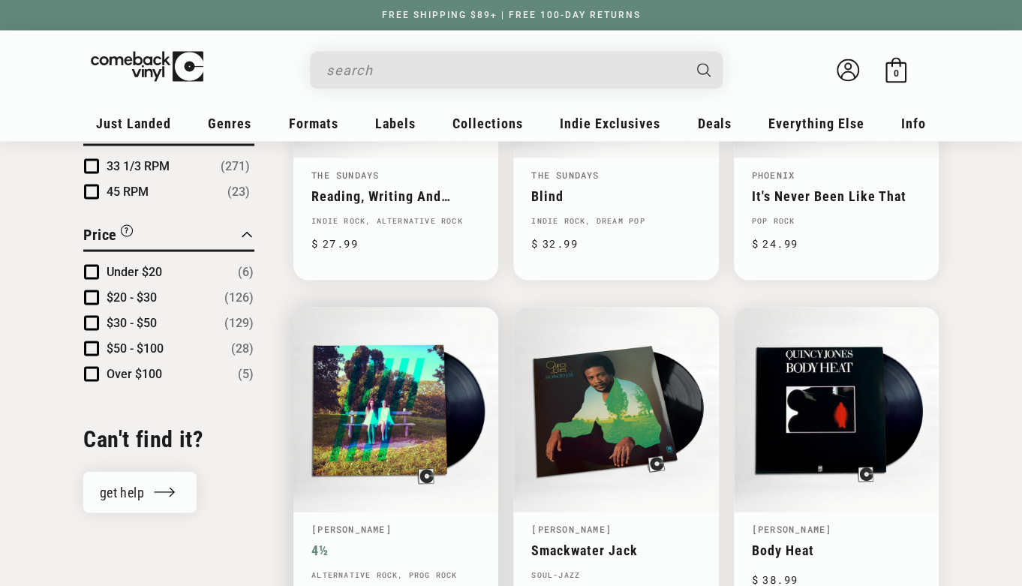 Image resolution: width=1022 pixels, height=586 pixels. Describe the element at coordinates (138, 165) in the screenshot. I see `span: 33 1/3 RPM` at that location.